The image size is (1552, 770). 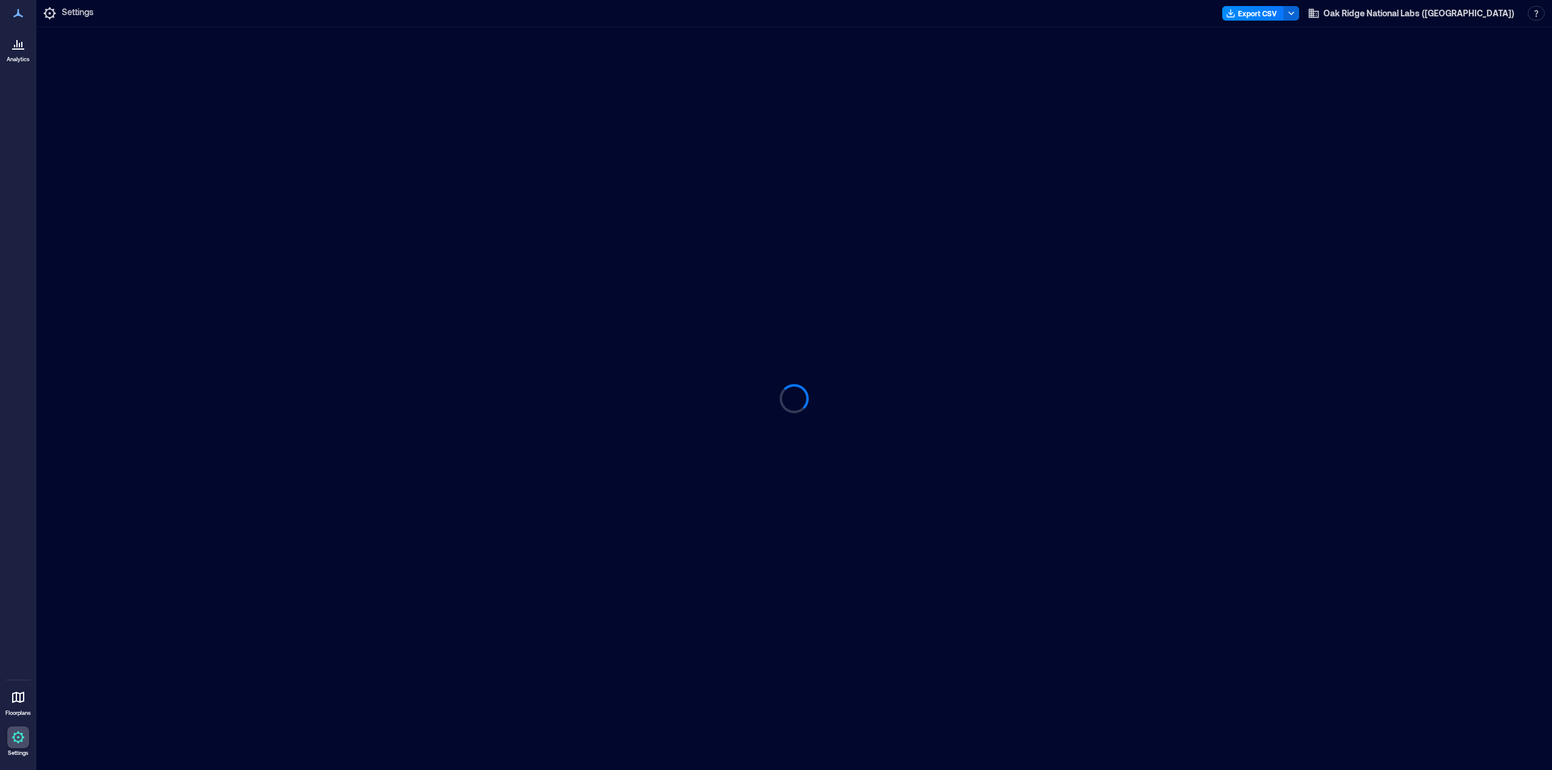 What do you see at coordinates (18, 713) in the screenshot?
I see `p: Floorplans` at bounding box center [18, 713].